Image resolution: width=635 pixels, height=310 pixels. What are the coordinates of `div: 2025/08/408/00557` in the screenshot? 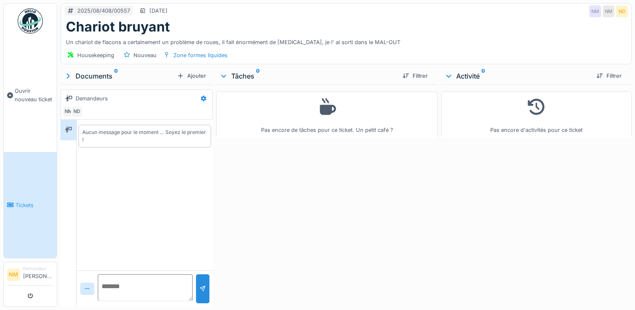 It's located at (104, 10).